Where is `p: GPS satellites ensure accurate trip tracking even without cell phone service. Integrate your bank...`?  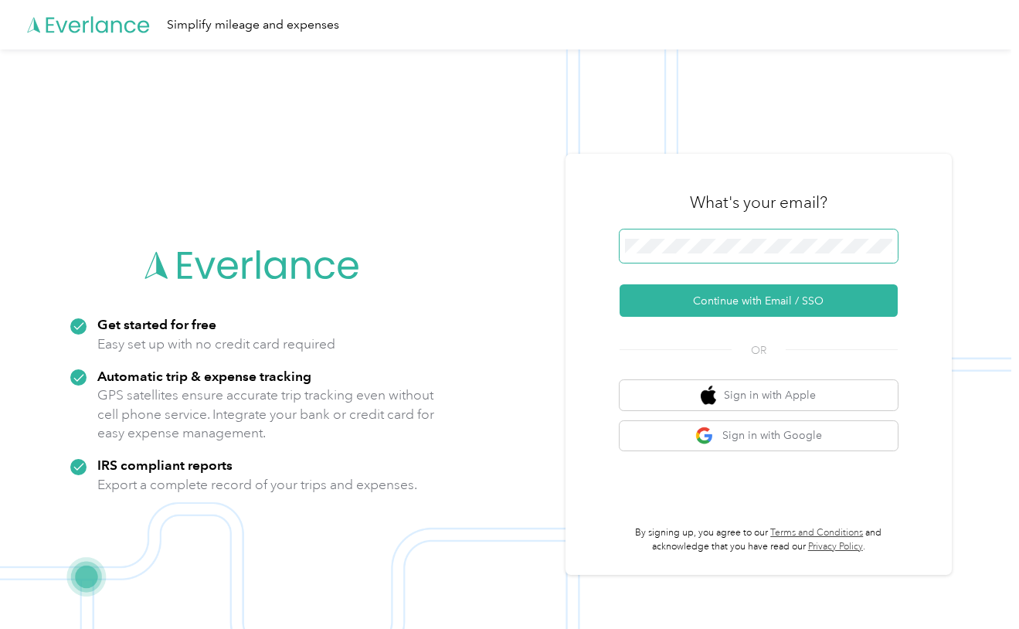 p: GPS satellites ensure accurate trip tracking even without cell phone service. Integrate your bank... is located at coordinates (266, 414).